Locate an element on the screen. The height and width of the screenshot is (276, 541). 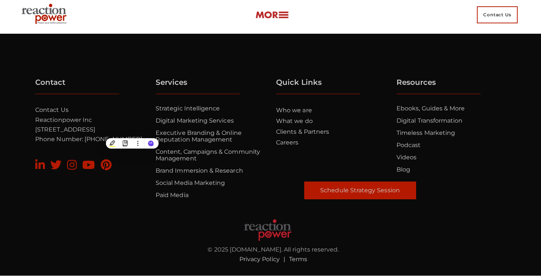
a: Executive Branding & Online Reputation Management is located at coordinates (199, 136).